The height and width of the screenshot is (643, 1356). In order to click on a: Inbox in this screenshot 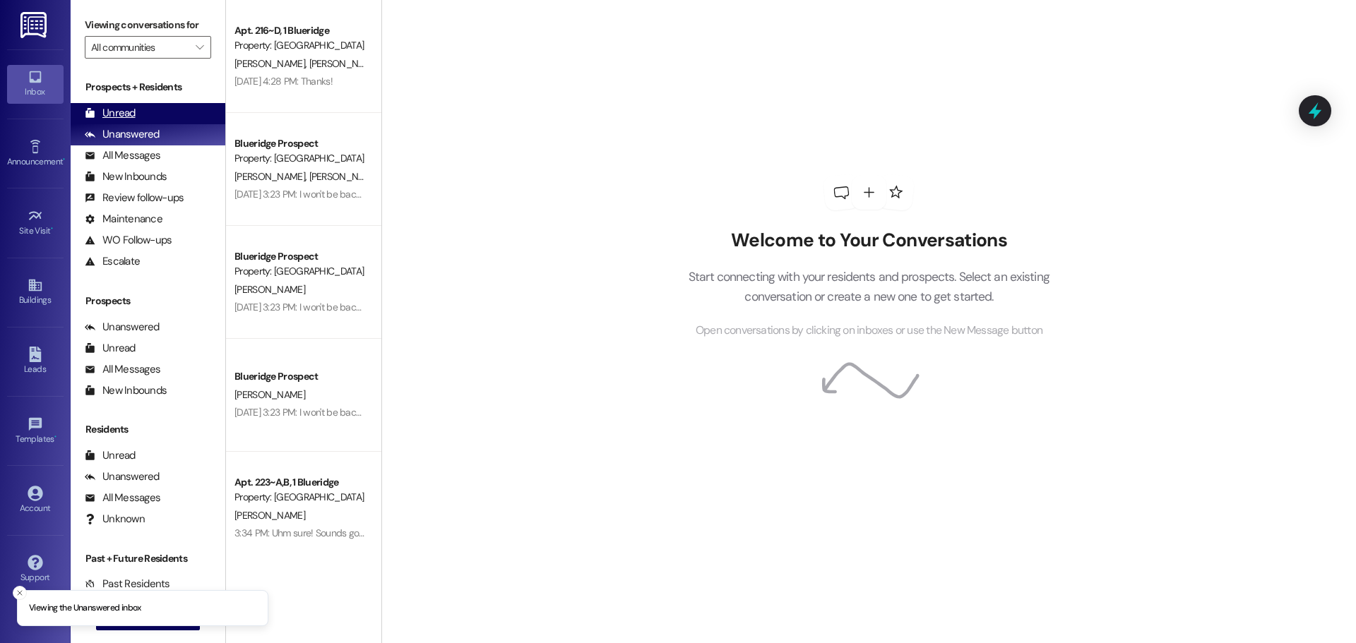, I will do `click(35, 84)`.